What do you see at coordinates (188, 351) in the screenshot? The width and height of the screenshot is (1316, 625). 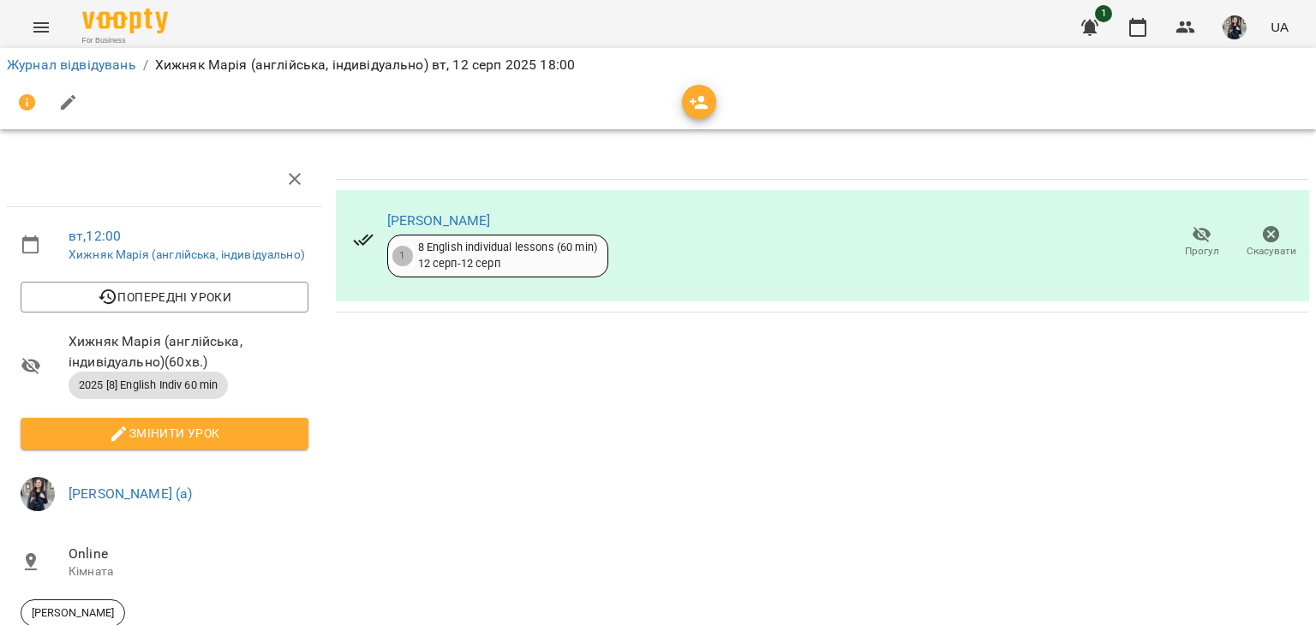 I see `span: Хижняк Марія (англійська, індивідуально) ( 60 хв. )` at bounding box center [188, 351].